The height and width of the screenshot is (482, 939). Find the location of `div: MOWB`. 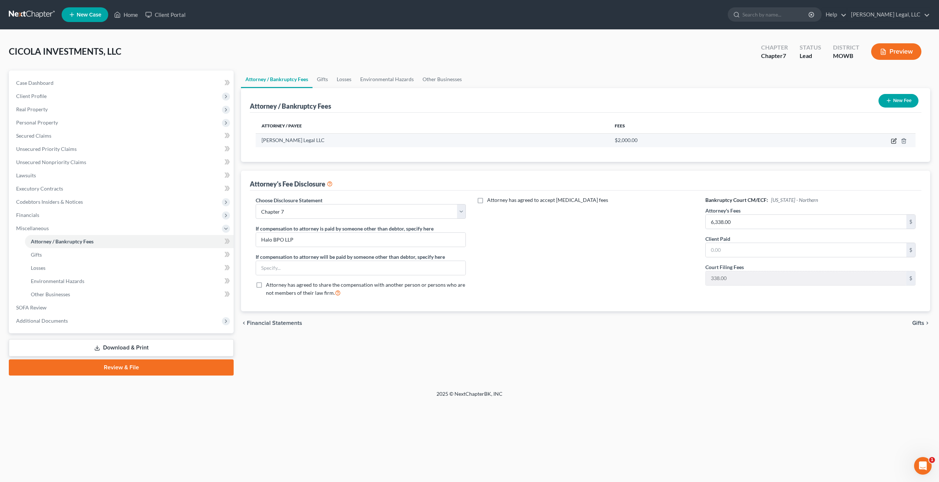

div: MOWB is located at coordinates (847, 56).